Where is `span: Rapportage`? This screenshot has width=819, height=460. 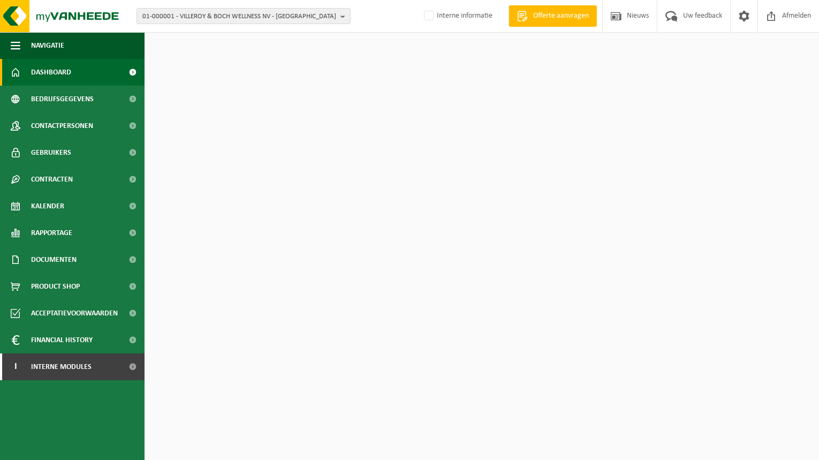 span: Rapportage is located at coordinates (51, 233).